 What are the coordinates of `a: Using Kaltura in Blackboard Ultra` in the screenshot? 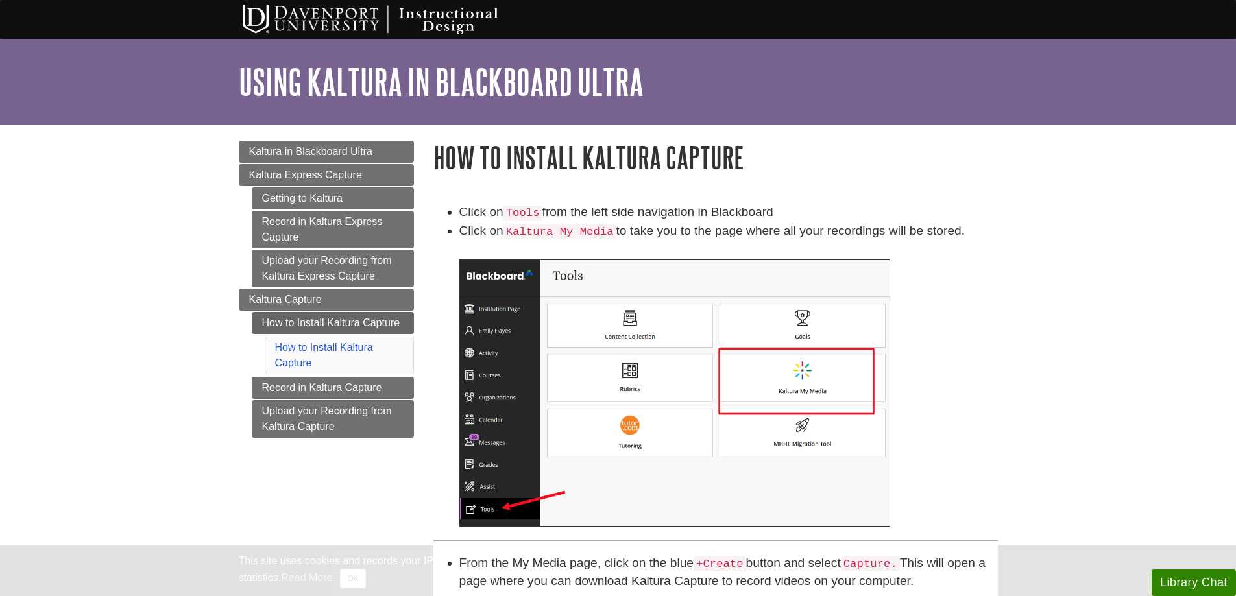 It's located at (441, 82).